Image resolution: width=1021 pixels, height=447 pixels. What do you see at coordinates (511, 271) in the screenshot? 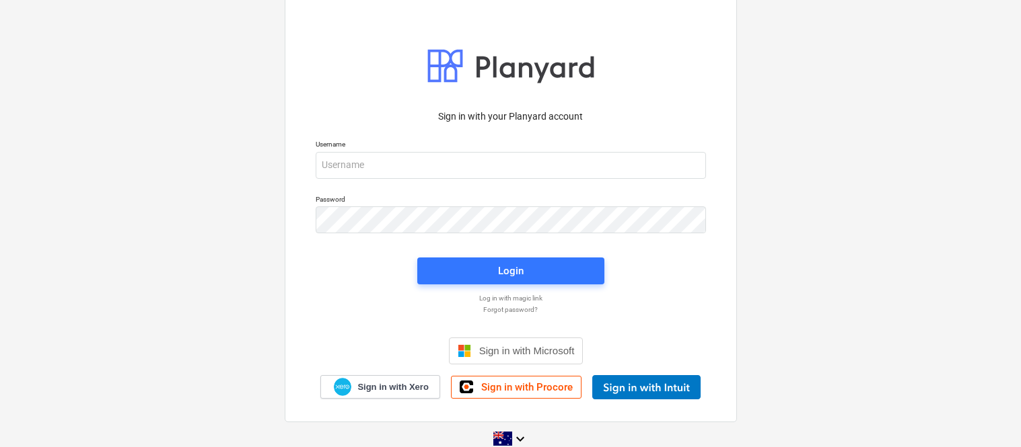
I see `div: Login` at bounding box center [511, 271].